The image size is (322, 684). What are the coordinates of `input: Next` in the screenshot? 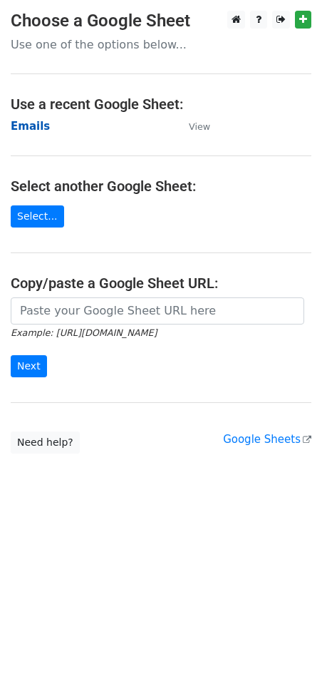 It's located at (29, 366).